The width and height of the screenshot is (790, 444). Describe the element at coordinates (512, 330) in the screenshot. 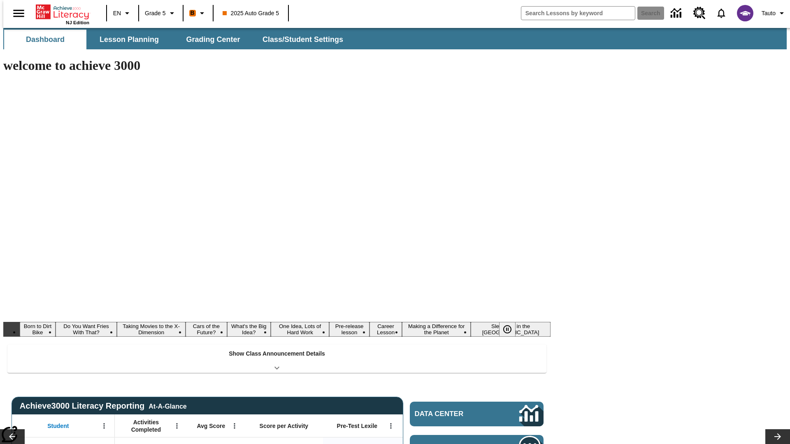

I see `div: Pause` at that location.